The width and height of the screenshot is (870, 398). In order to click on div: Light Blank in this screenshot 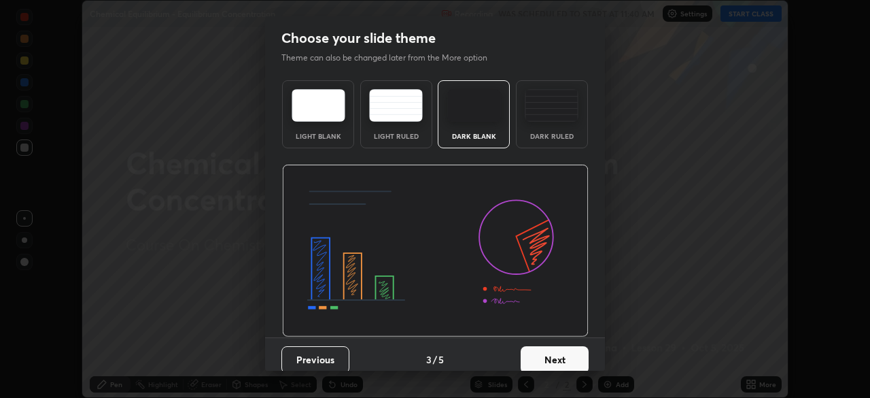, I will do `click(318, 136)`.